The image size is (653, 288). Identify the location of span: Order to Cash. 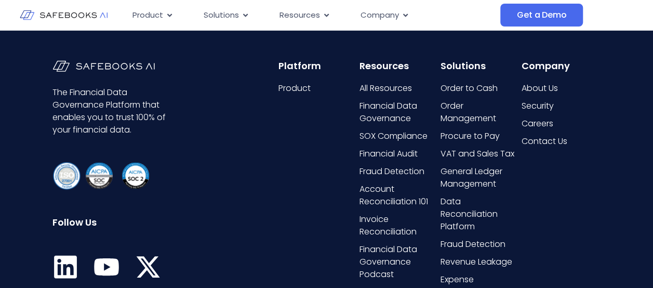
(469, 88).